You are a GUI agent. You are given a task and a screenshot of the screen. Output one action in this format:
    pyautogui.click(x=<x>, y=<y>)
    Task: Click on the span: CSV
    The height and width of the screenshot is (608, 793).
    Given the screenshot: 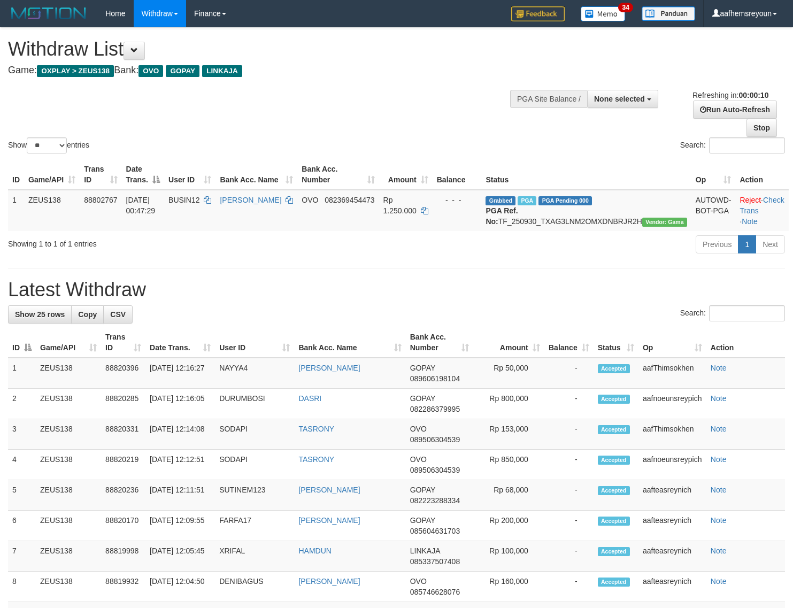 What is the action you would take?
    pyautogui.click(x=118, y=315)
    